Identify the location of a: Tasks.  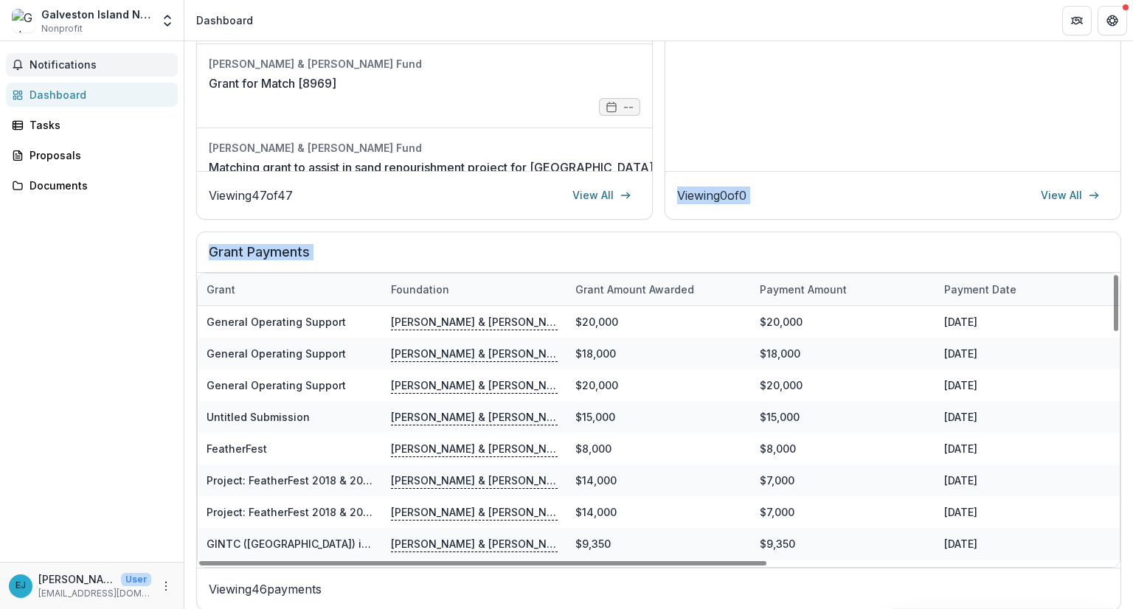
(91, 125).